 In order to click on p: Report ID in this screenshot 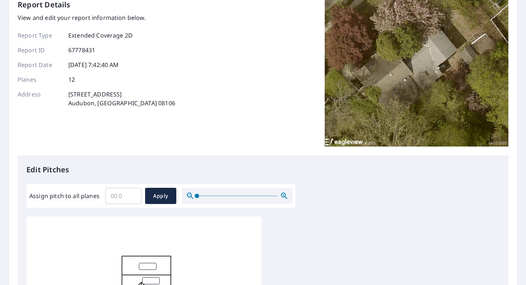, I will do `click(40, 50)`.